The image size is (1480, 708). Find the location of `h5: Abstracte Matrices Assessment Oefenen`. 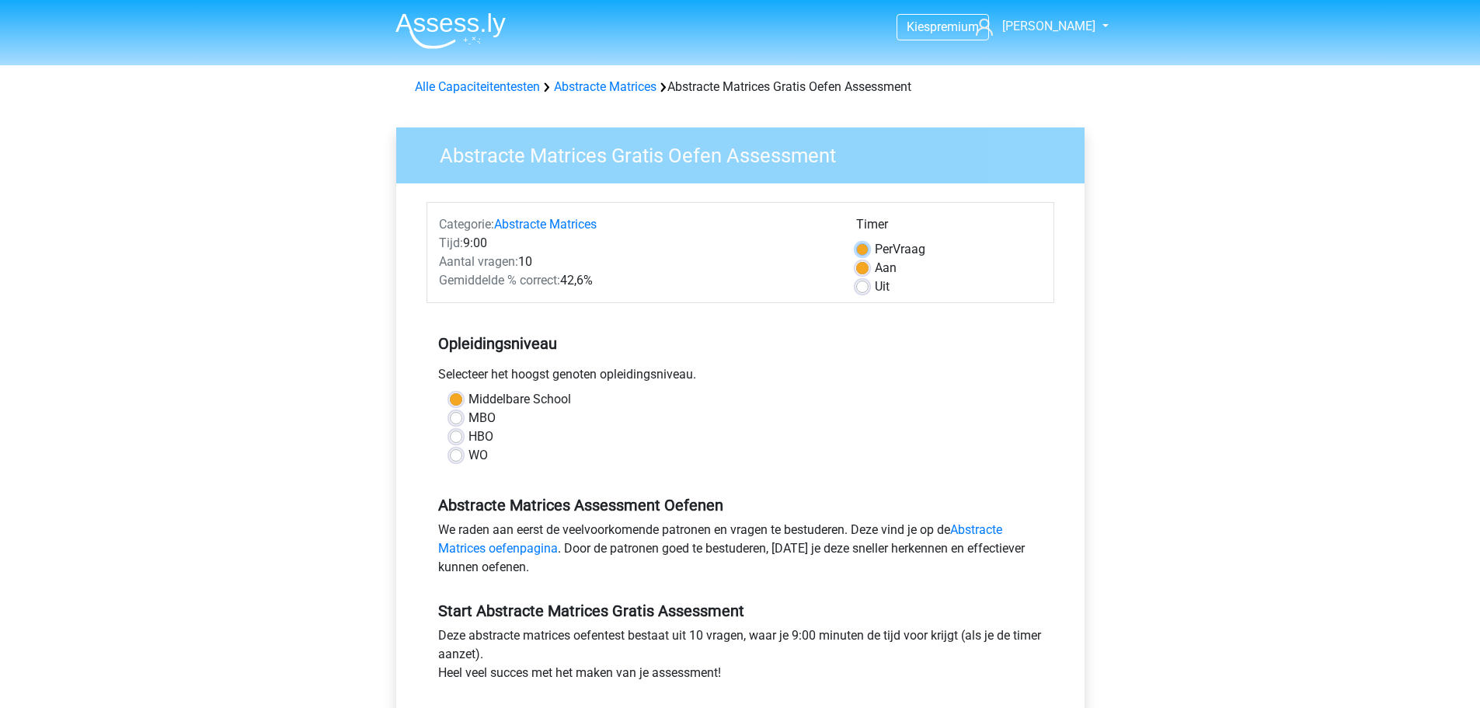

h5: Abstracte Matrices Assessment Oefenen is located at coordinates (740, 505).